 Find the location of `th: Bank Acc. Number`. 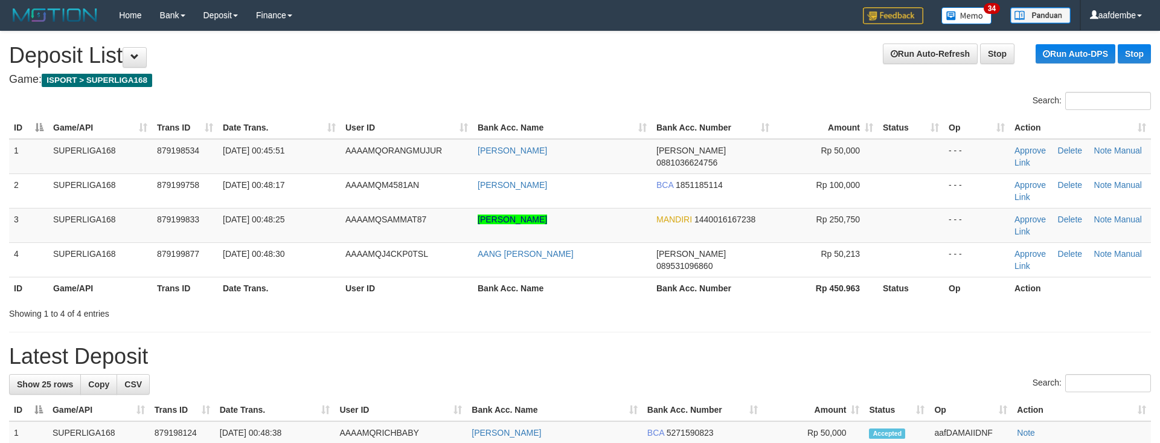

th: Bank Acc. Number is located at coordinates (713, 288).